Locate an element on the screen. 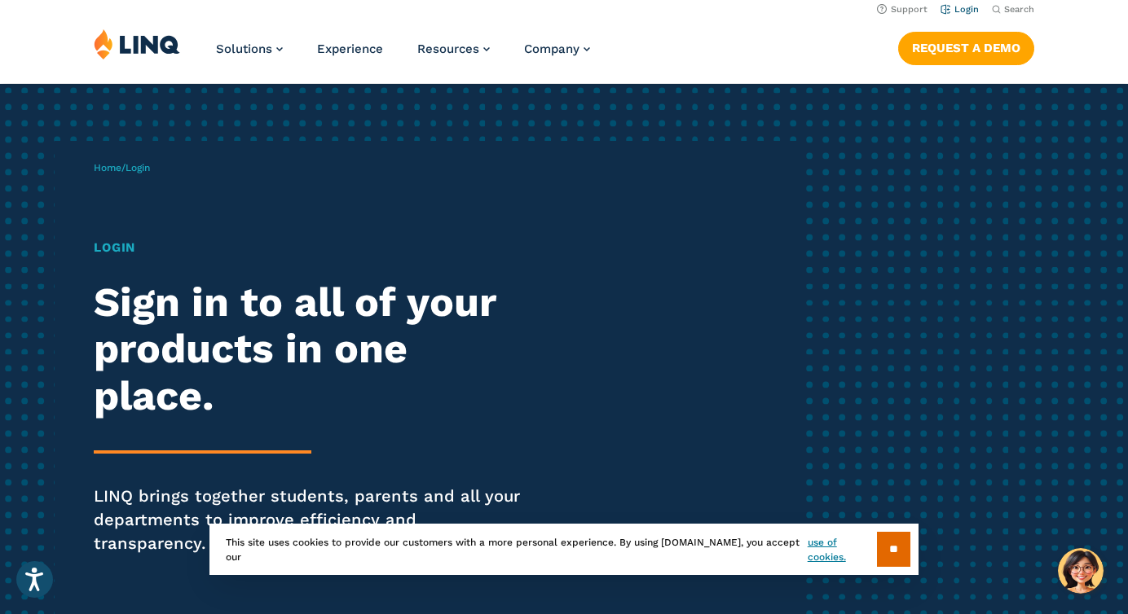 This screenshot has height=614, width=1128. a: Company is located at coordinates (557, 49).